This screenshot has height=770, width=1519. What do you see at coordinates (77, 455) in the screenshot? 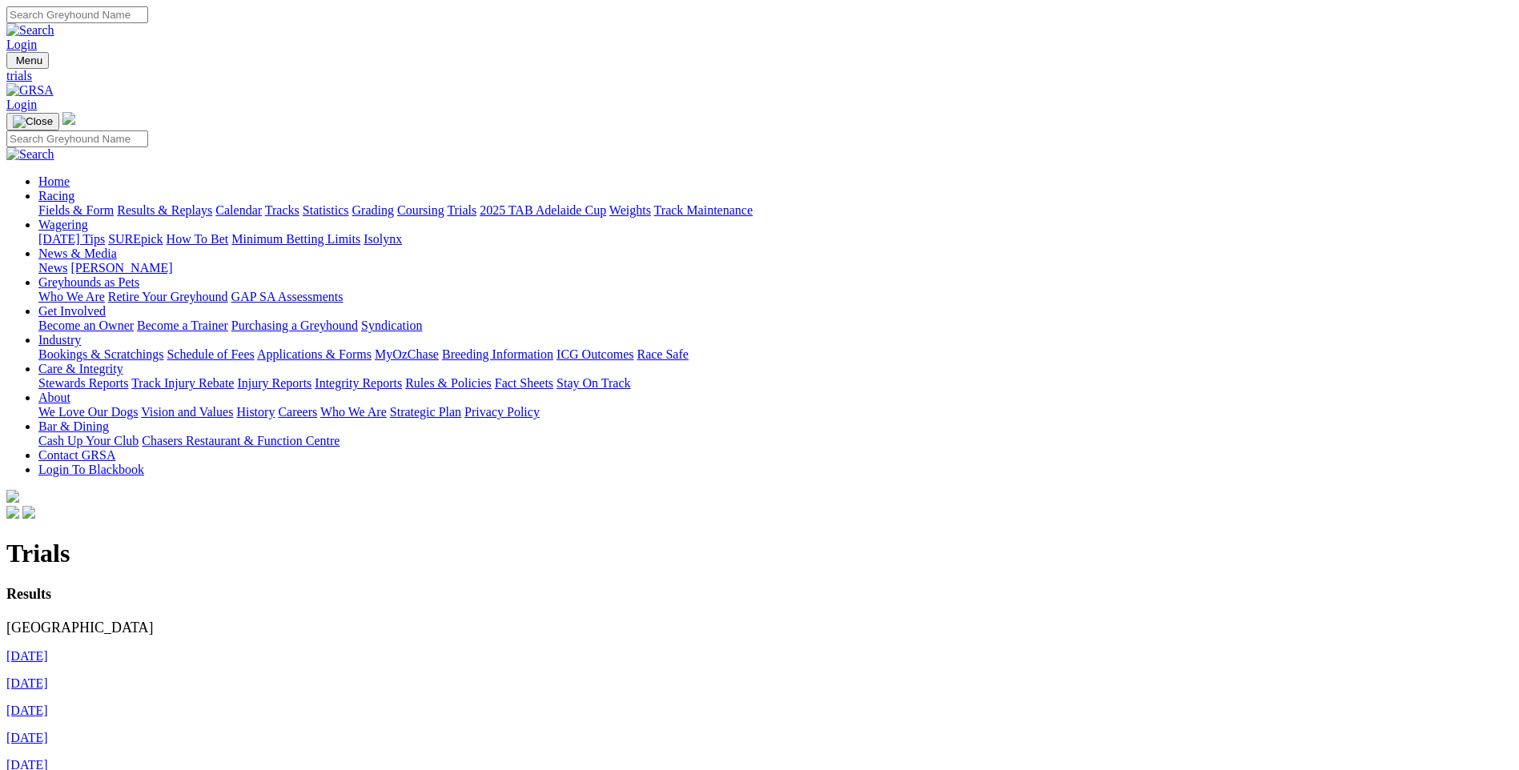
I see `a: Contact GRSA` at bounding box center [77, 455].